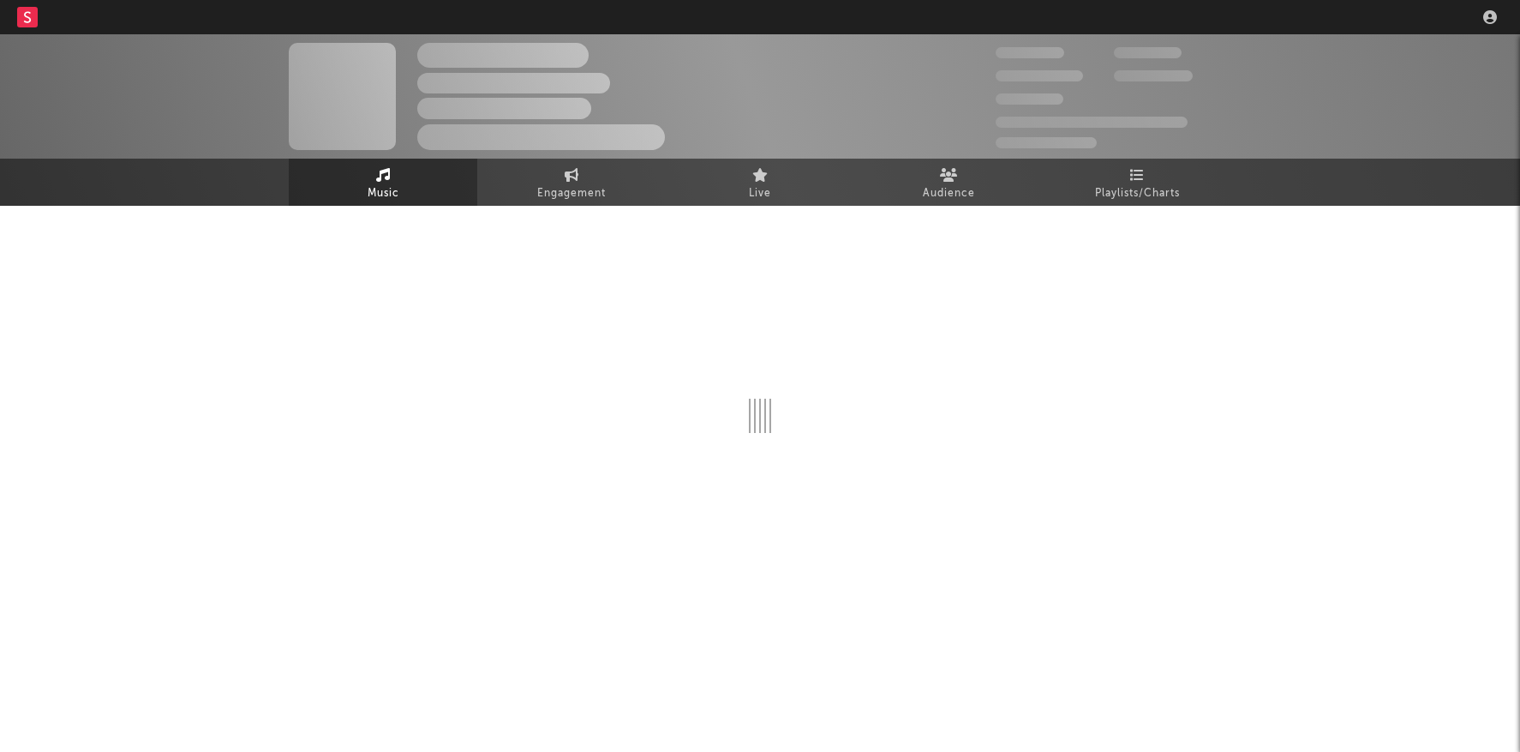 This screenshot has height=752, width=1520. I want to click on span: 1,000,000, so click(1154, 75).